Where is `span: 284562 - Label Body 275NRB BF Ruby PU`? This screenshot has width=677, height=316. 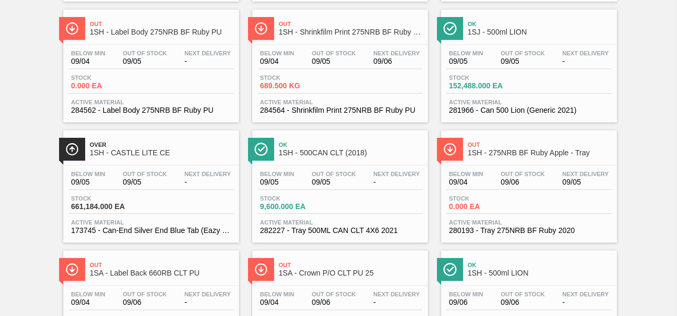 span: 284562 - Label Body 275NRB BF Ruby PU is located at coordinates (151, 110).